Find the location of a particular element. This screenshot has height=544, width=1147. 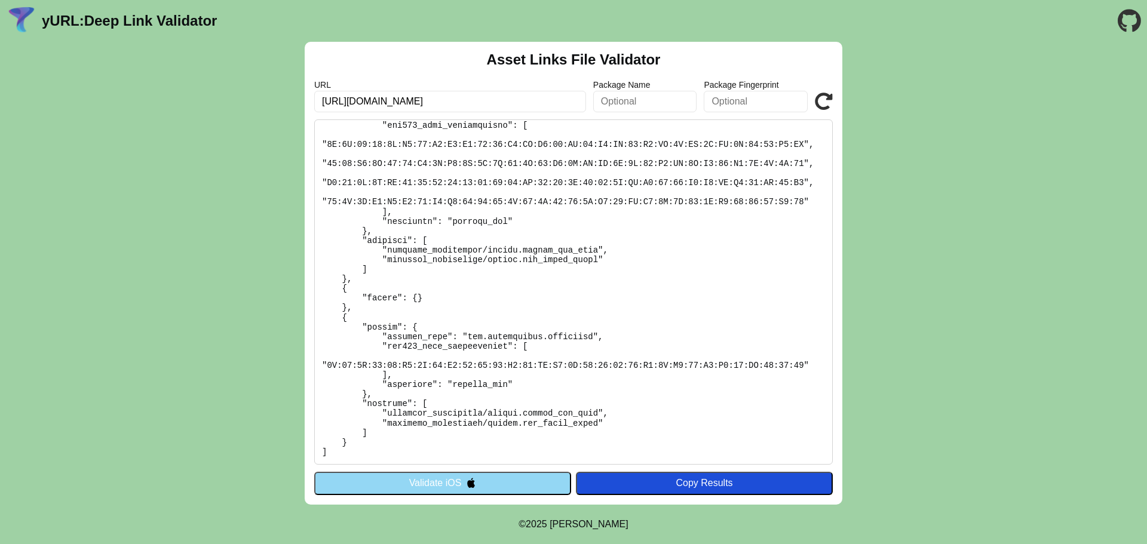

label: Package Fingerprint is located at coordinates (755, 85).